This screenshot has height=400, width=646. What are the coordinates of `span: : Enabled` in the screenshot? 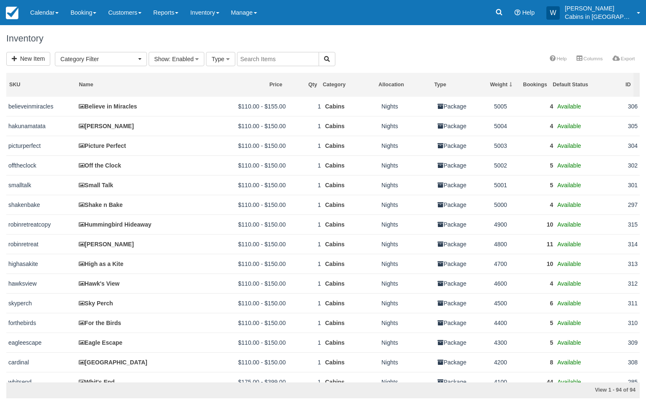 It's located at (181, 59).